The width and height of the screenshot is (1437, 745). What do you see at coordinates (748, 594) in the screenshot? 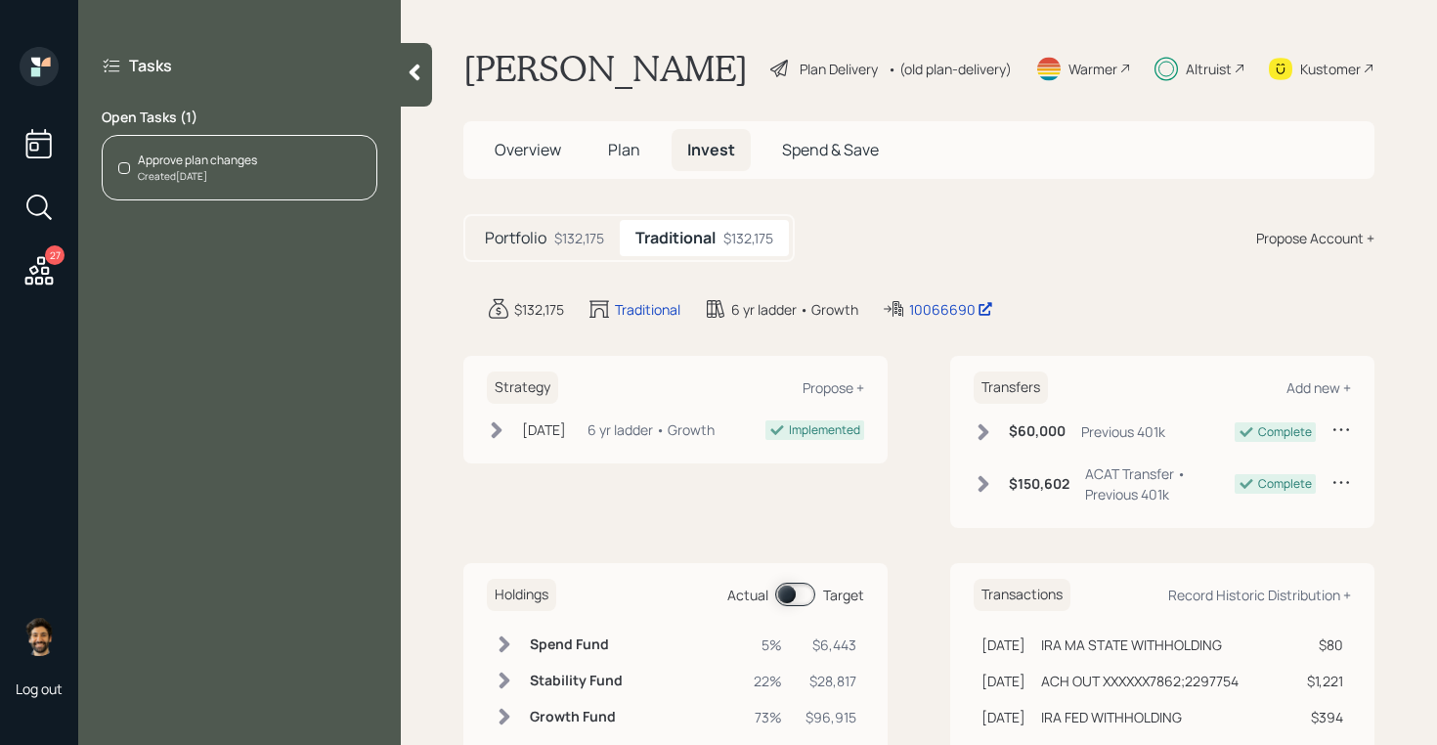
I see `div: Actual` at bounding box center [748, 594].